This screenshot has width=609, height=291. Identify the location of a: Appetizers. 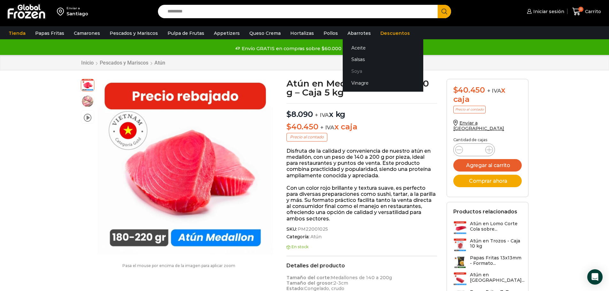
(227, 33).